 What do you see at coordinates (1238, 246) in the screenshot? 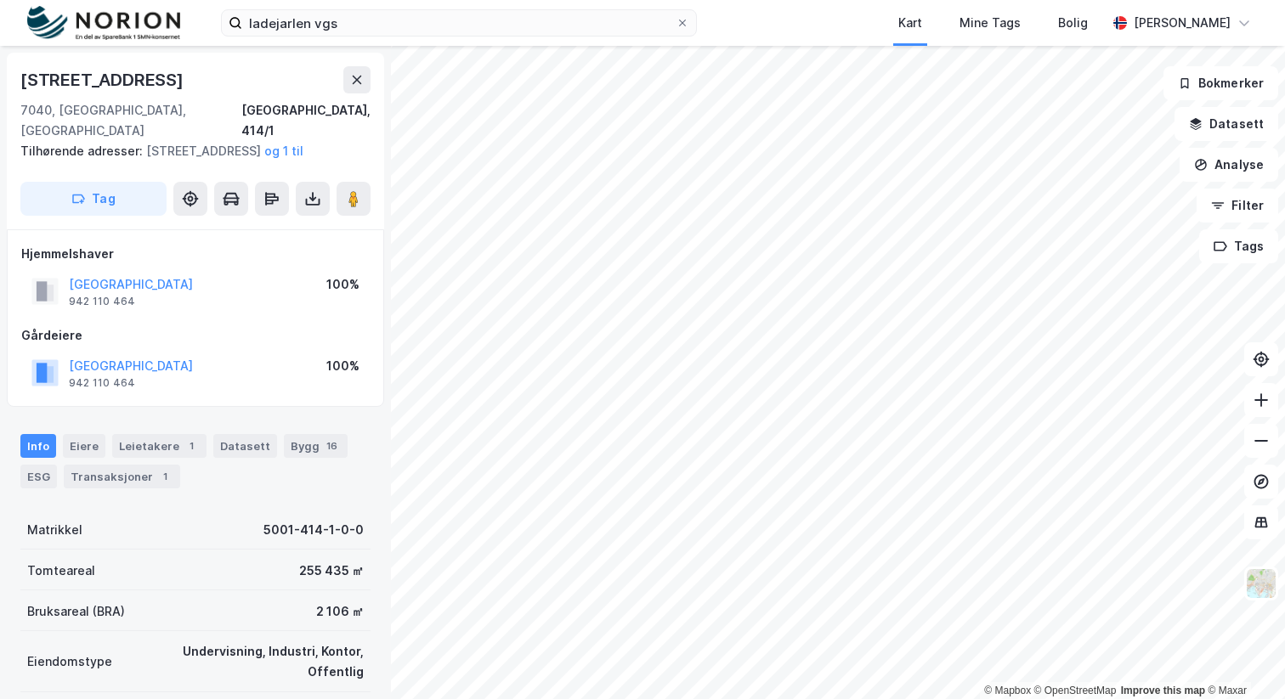
I see `button: Tags` at bounding box center [1238, 246].